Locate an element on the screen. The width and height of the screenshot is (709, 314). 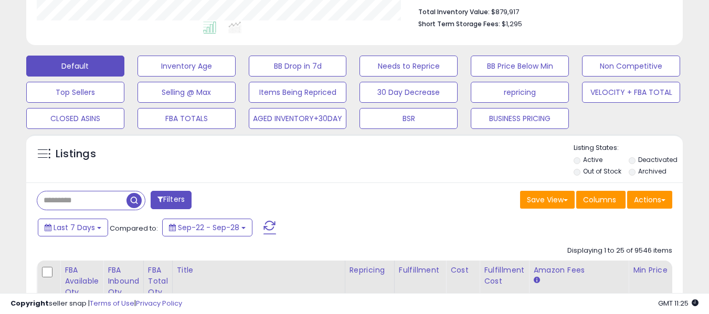
button: Inventory Age is located at coordinates (186, 66).